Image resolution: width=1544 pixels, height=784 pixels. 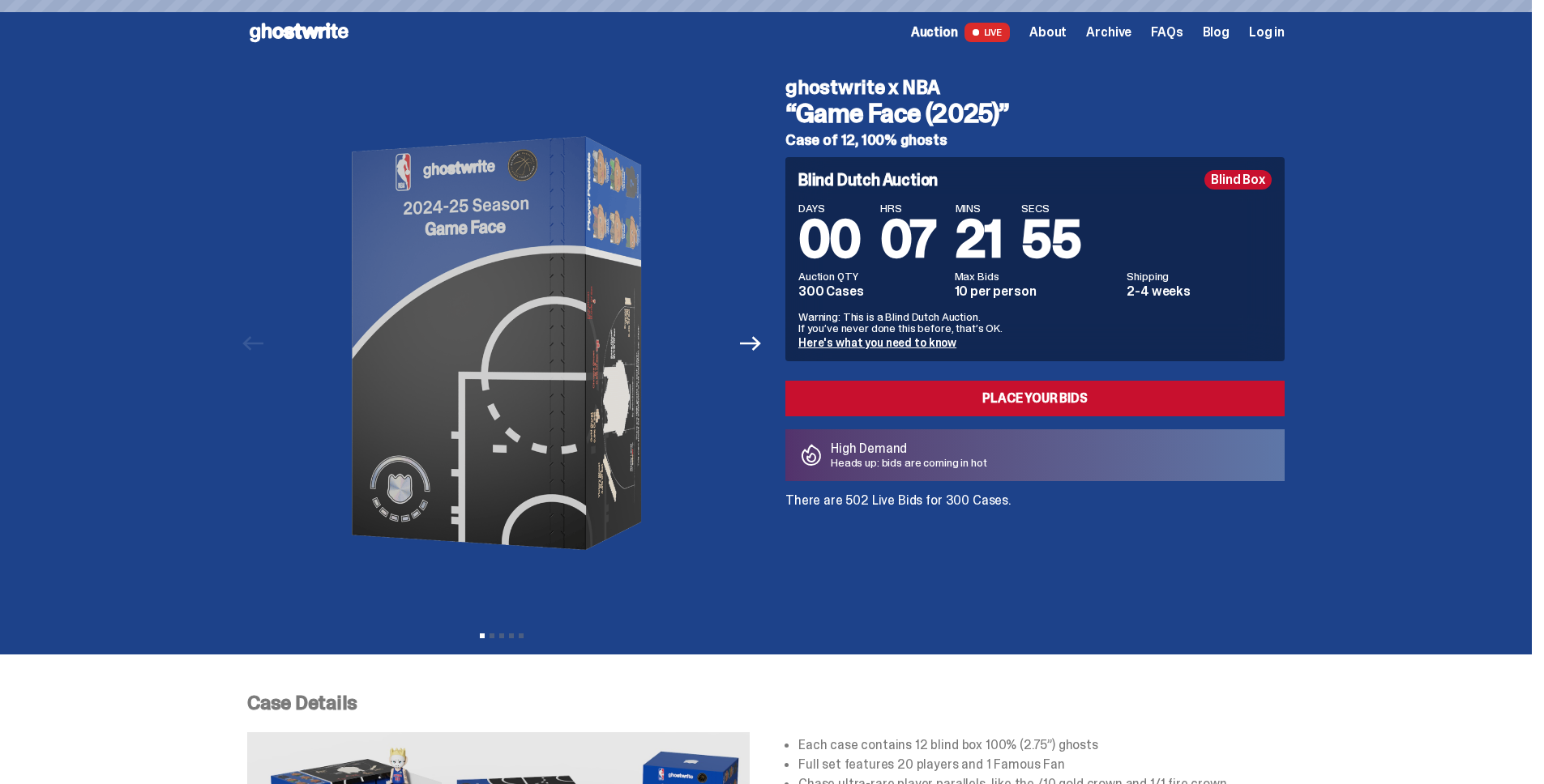 What do you see at coordinates (1051, 239) in the screenshot?
I see `span: 55` at bounding box center [1051, 239].